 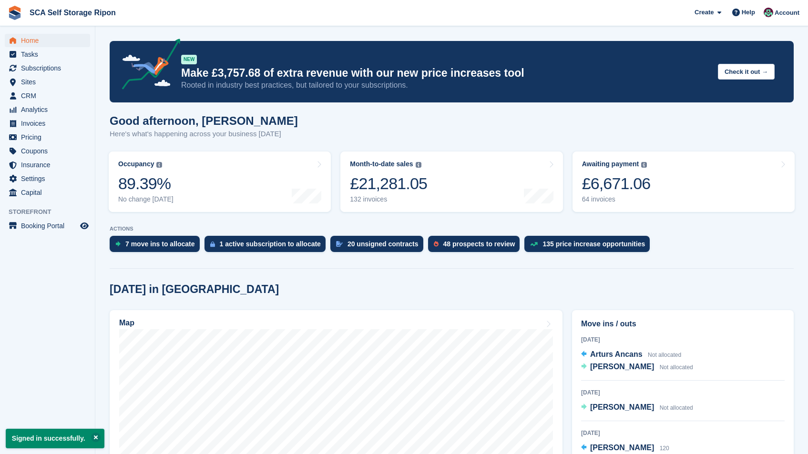 What do you see at coordinates (479, 244) in the screenshot?
I see `div: 48 prospects to review` at bounding box center [479, 244].